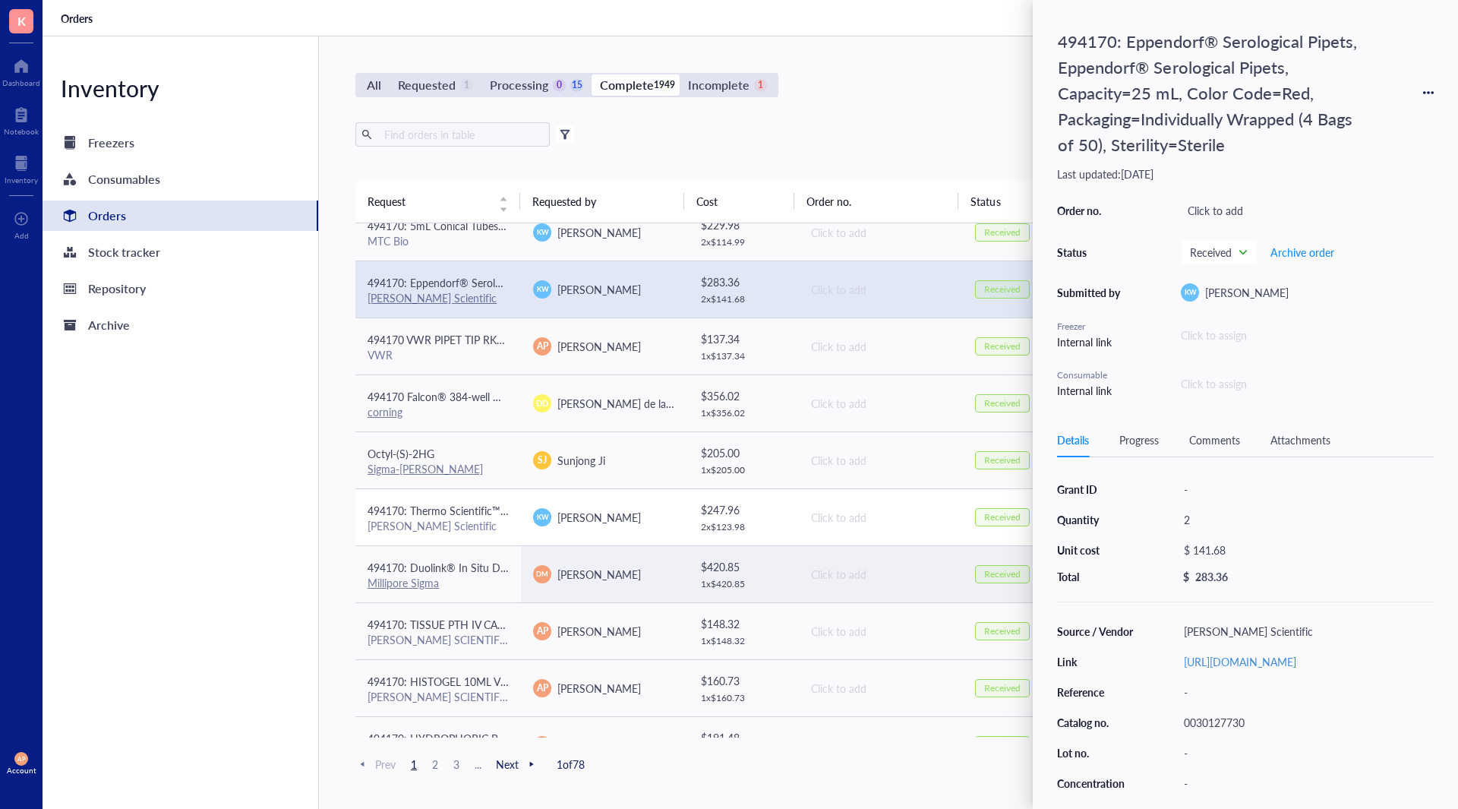 Image resolution: width=1458 pixels, height=809 pixels. I want to click on span: Received, so click(1217, 252).